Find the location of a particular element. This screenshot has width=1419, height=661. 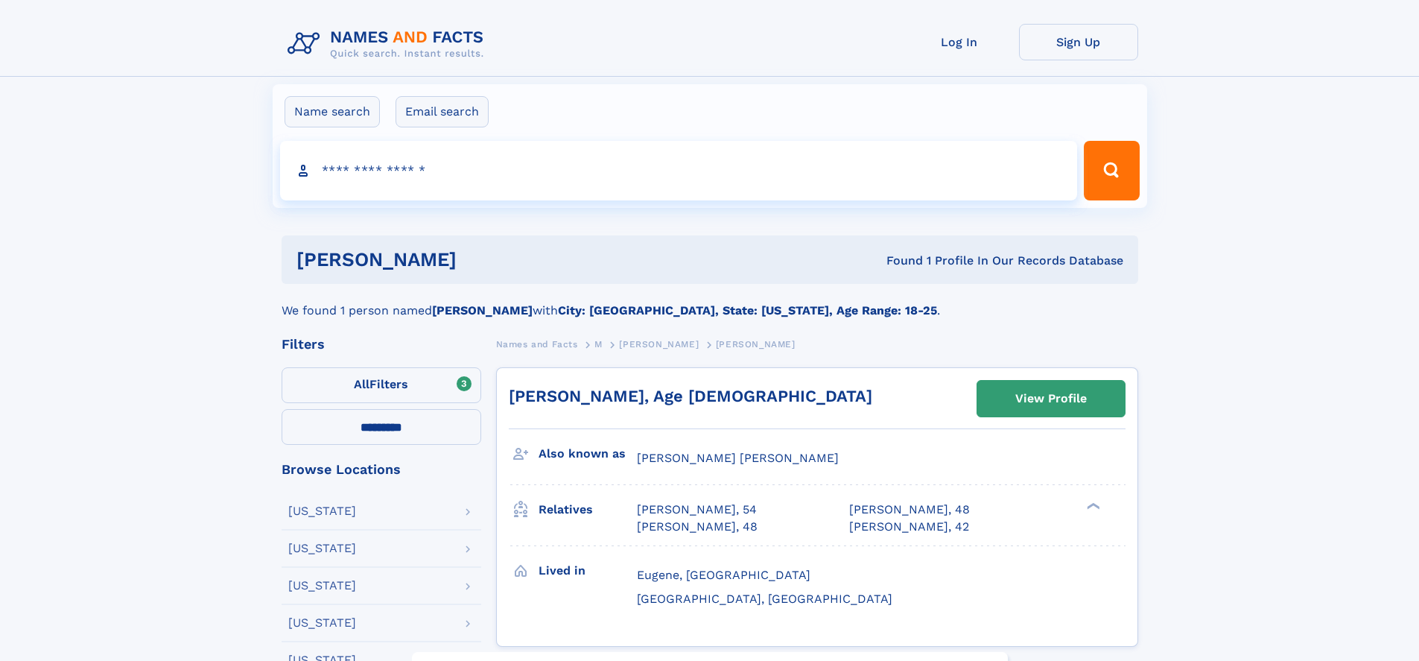

h3: Relatives is located at coordinates (588, 510).